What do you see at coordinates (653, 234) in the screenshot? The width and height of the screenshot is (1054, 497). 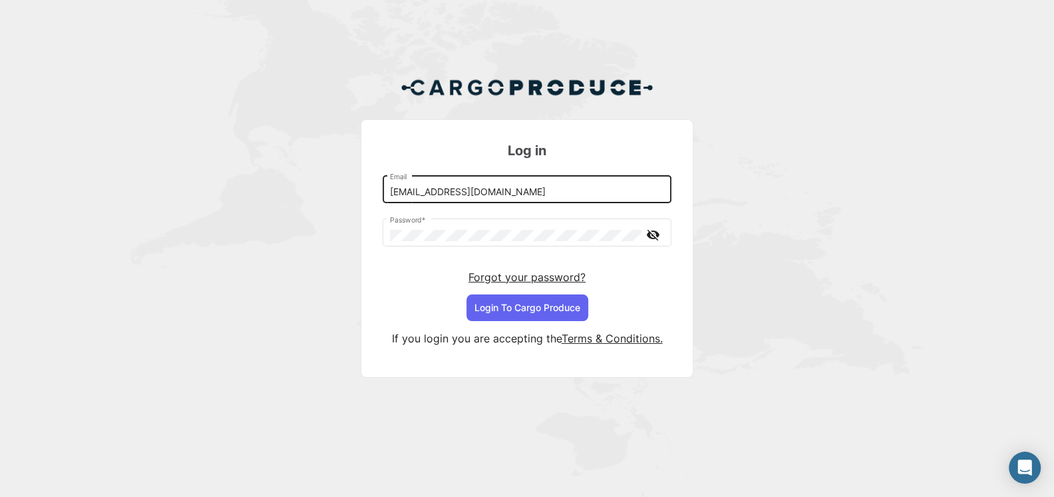 I see `mat-icon: visibility_off` at bounding box center [653, 234].